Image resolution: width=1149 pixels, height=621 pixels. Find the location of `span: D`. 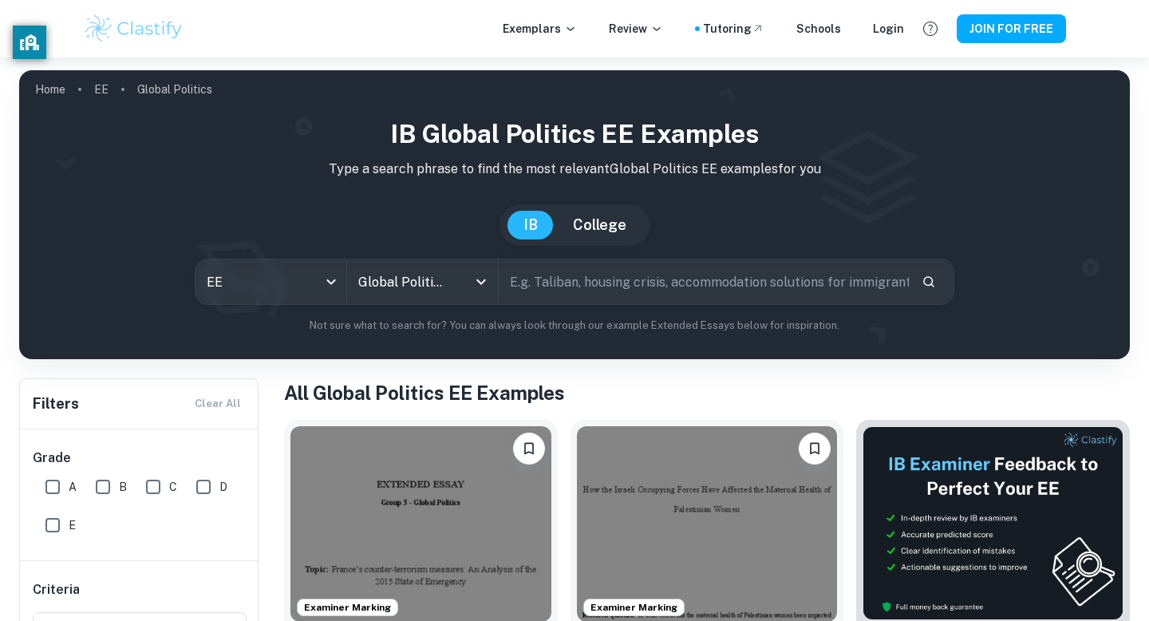

span: D is located at coordinates (223, 487).